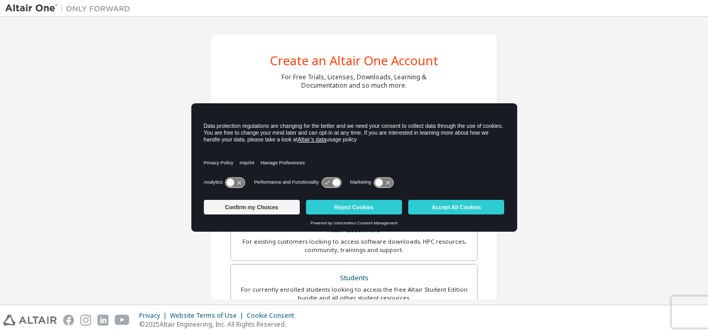  I want to click on img: altair_logo.svg, so click(30, 319).